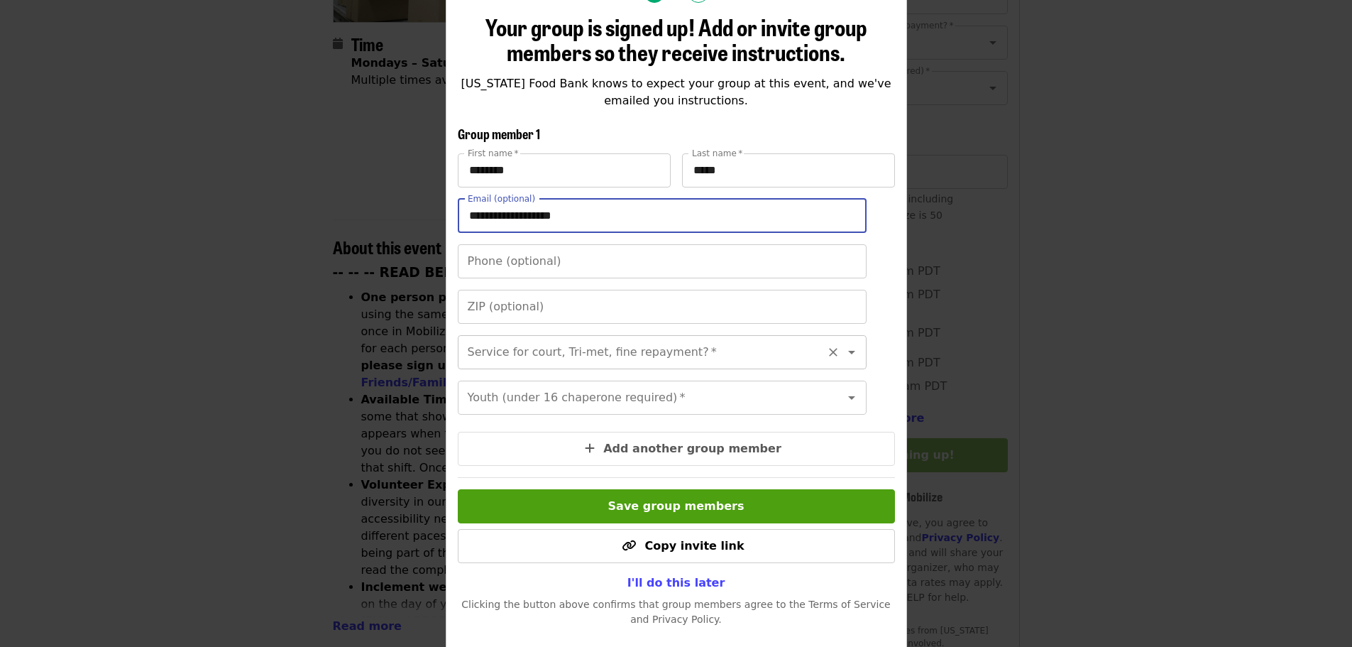  Describe the element at coordinates (676, 505) in the screenshot. I see `span: Save group members` at that location.